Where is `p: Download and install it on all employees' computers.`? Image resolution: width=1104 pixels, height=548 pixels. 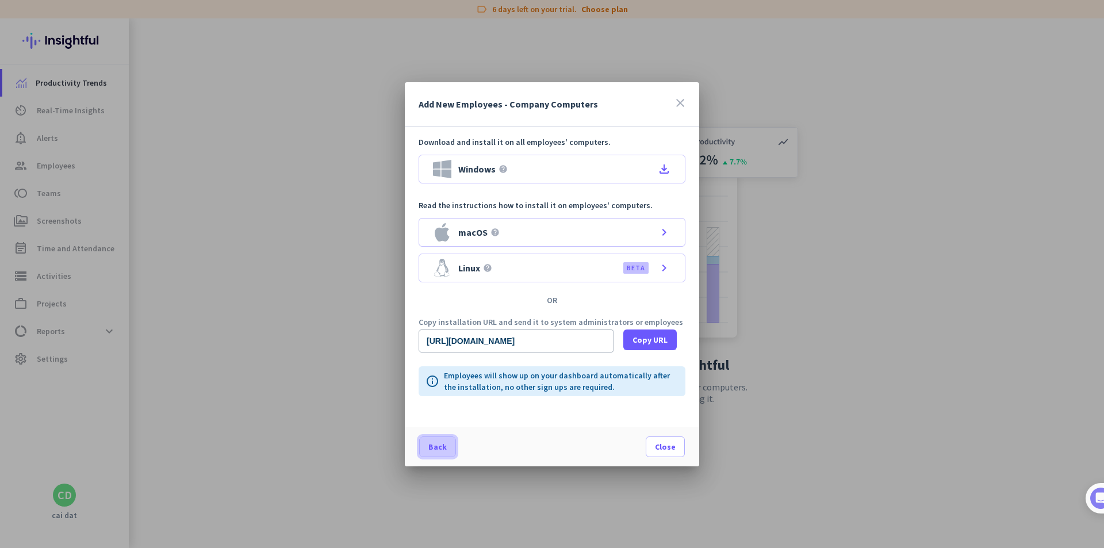 p: Download and install it on all employees' computers. is located at coordinates (552, 142).